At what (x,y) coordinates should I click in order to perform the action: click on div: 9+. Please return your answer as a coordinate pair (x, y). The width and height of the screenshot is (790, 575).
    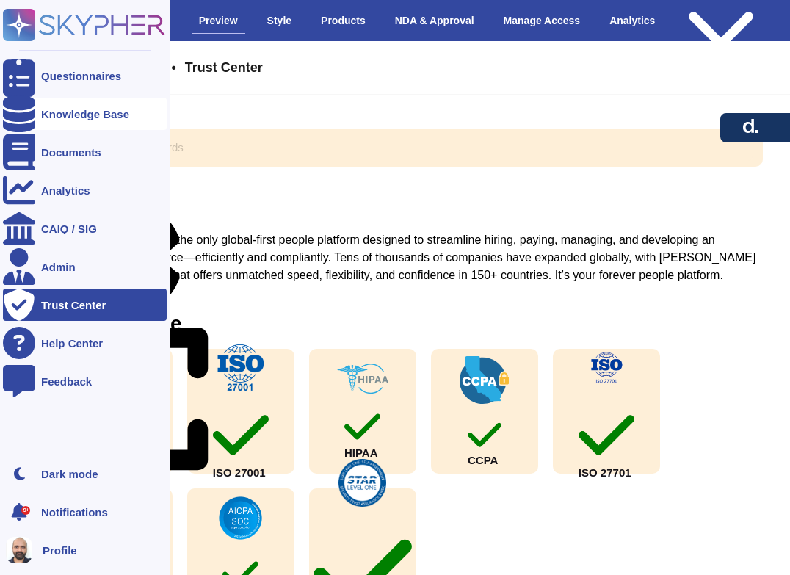
    Looking at the image, I should click on (26, 510).